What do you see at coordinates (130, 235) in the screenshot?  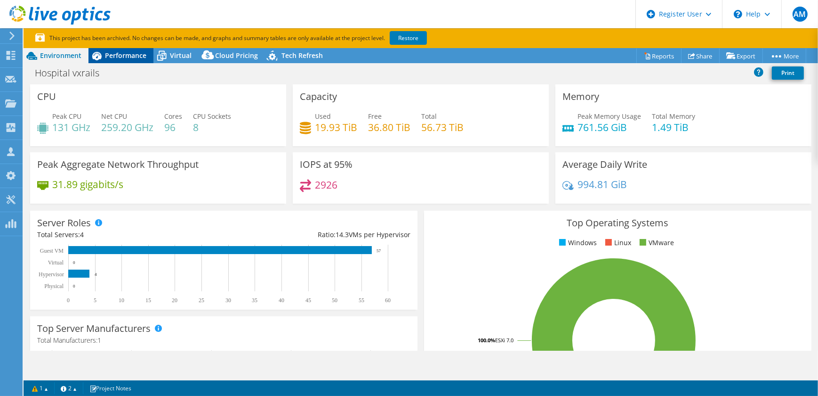 I see `div: Total Servers:` at bounding box center [130, 235].